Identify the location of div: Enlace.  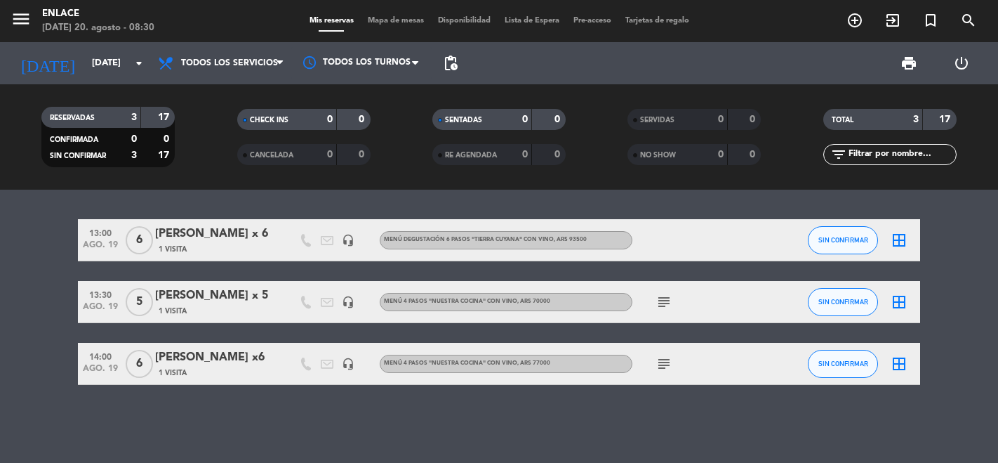
(98, 14).